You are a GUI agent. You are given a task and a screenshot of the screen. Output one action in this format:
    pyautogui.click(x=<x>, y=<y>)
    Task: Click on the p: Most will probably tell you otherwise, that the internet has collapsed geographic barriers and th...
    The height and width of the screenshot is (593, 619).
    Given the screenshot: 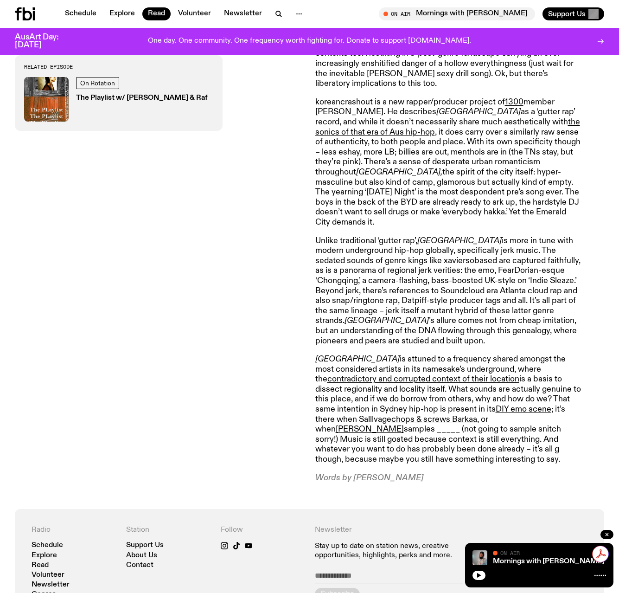 What is the action you would take?
    pyautogui.click(x=449, y=59)
    